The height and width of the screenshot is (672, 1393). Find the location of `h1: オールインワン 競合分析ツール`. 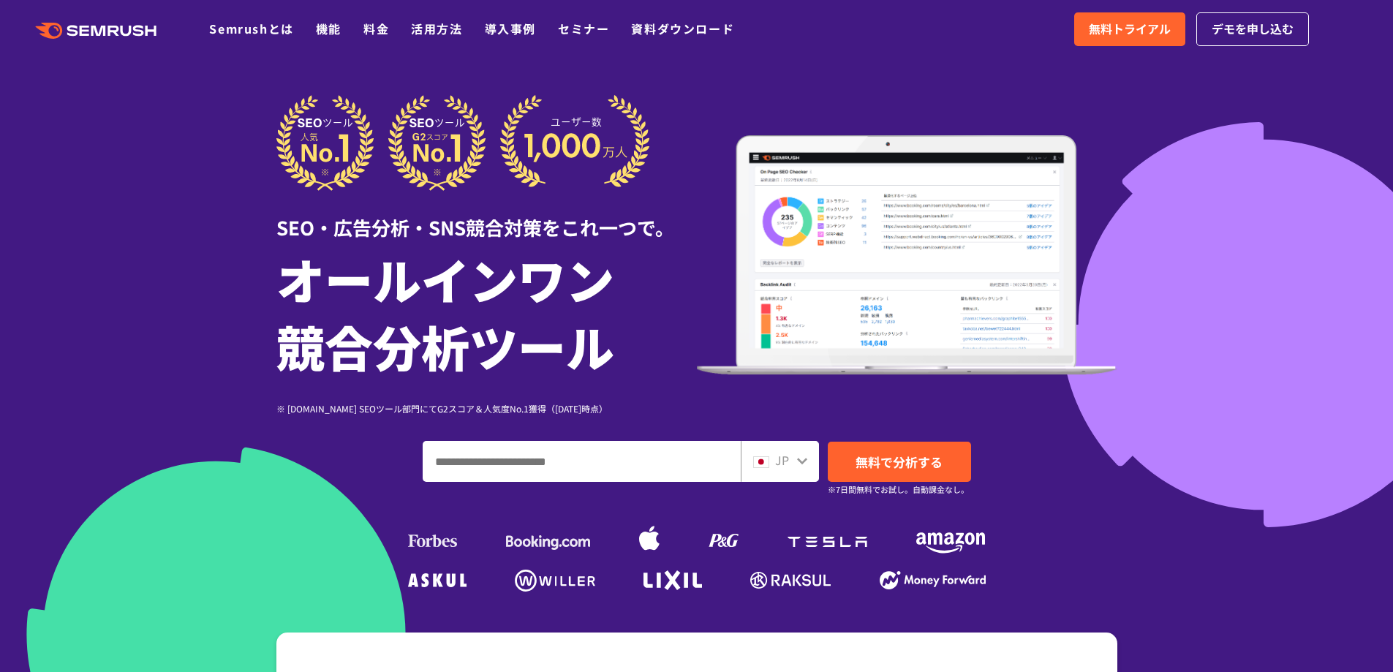

h1: オールインワン 競合分析ツール is located at coordinates (486, 312).